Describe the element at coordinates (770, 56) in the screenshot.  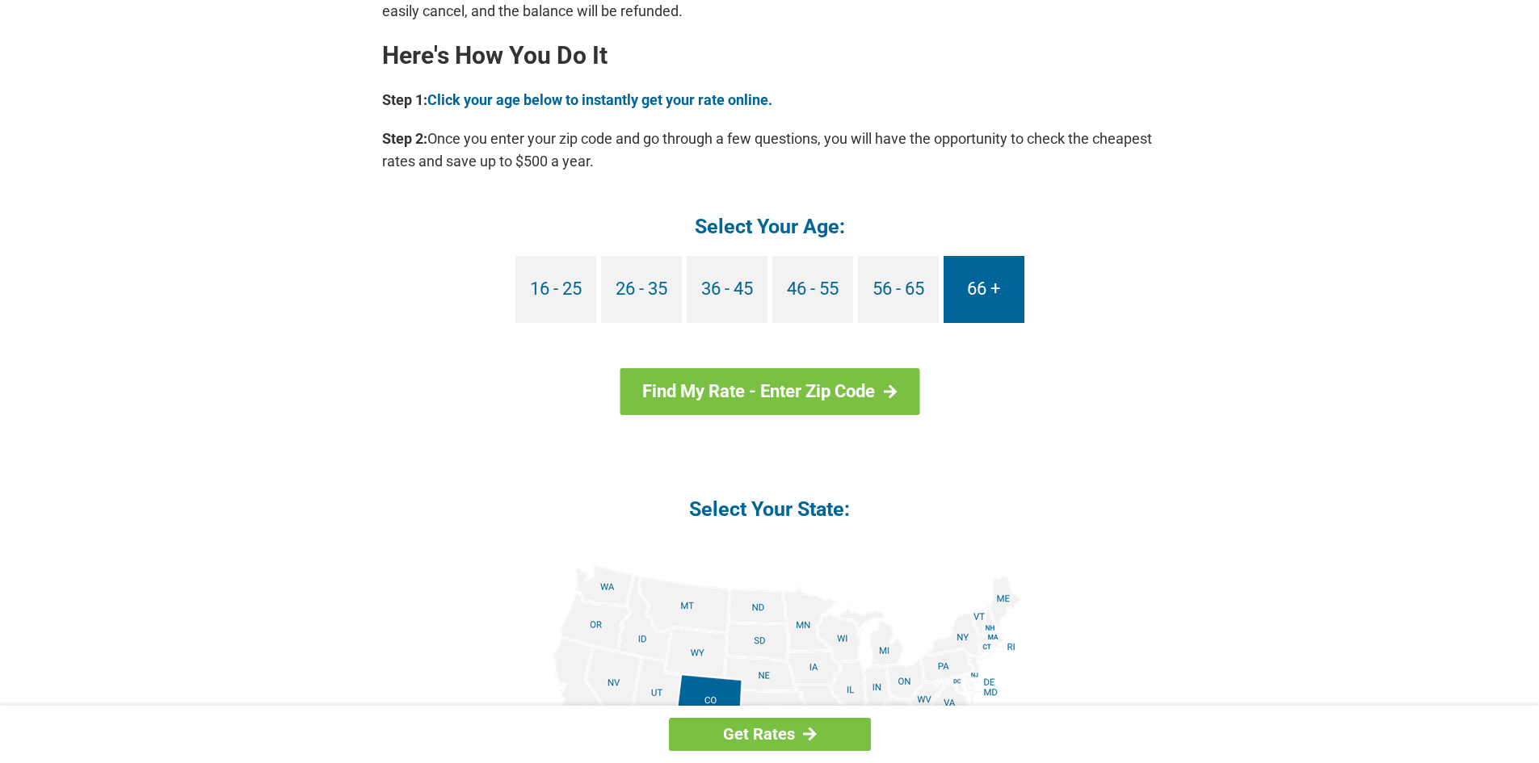
I see `h2: Here's How You Do It` at that location.